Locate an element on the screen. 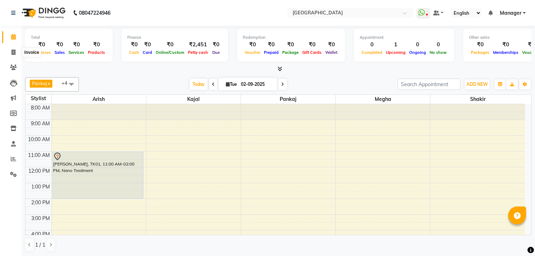 This screenshot has height=256, width=535. div: 4:00 PM is located at coordinates (41, 234).